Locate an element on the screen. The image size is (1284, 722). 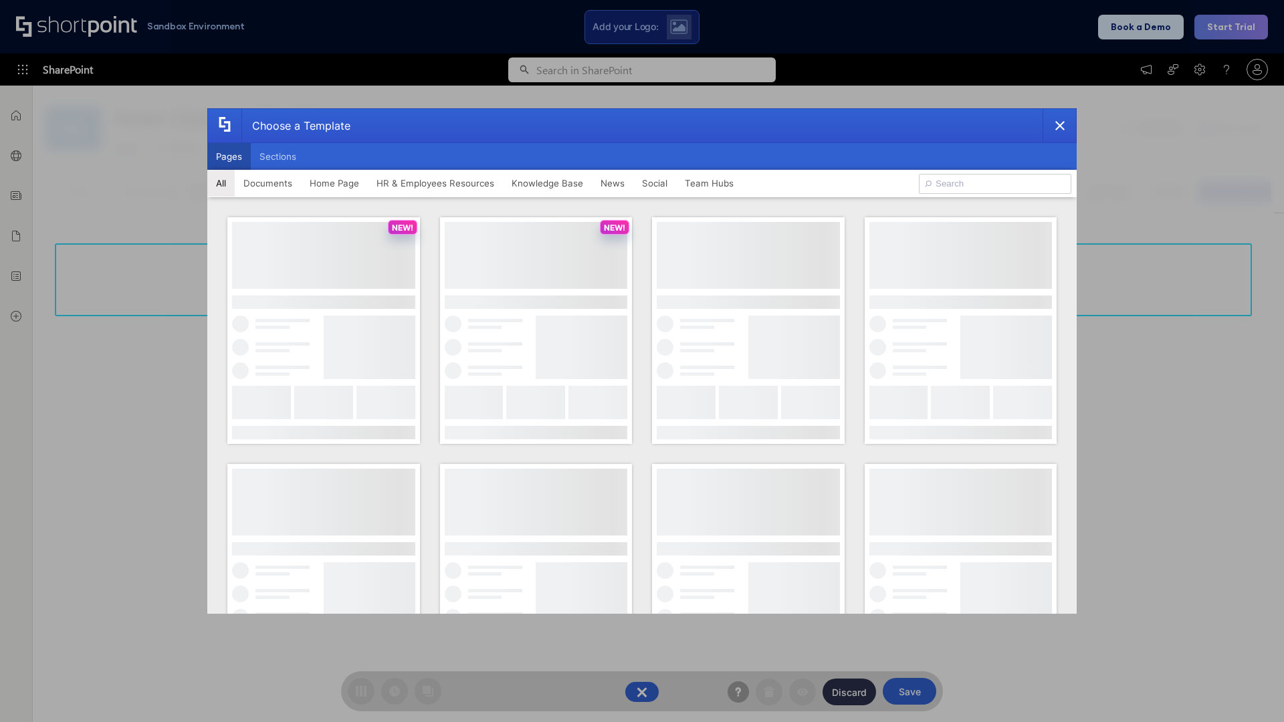
button: Knowledge Base is located at coordinates (547, 183).